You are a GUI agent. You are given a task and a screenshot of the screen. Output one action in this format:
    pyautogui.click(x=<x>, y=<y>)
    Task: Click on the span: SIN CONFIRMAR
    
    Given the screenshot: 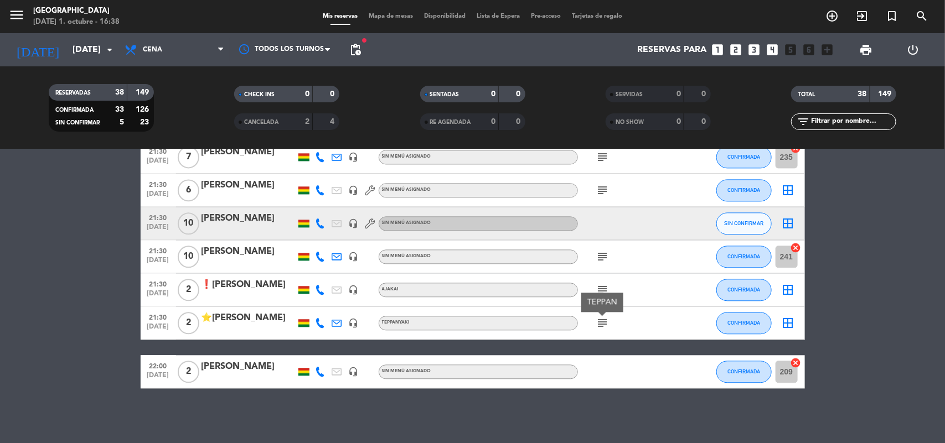 What is the action you would take?
    pyautogui.click(x=743, y=223)
    